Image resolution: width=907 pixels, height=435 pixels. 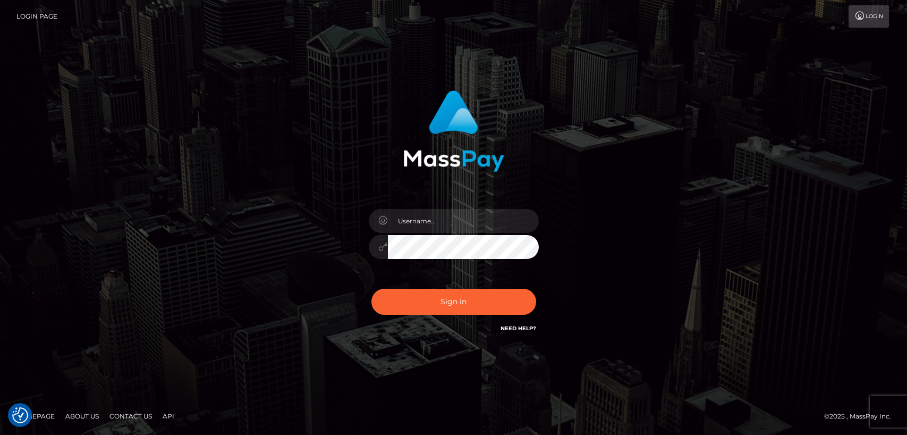 What do you see at coordinates (20, 415) in the screenshot?
I see `button: Consent Preferences` at bounding box center [20, 415].